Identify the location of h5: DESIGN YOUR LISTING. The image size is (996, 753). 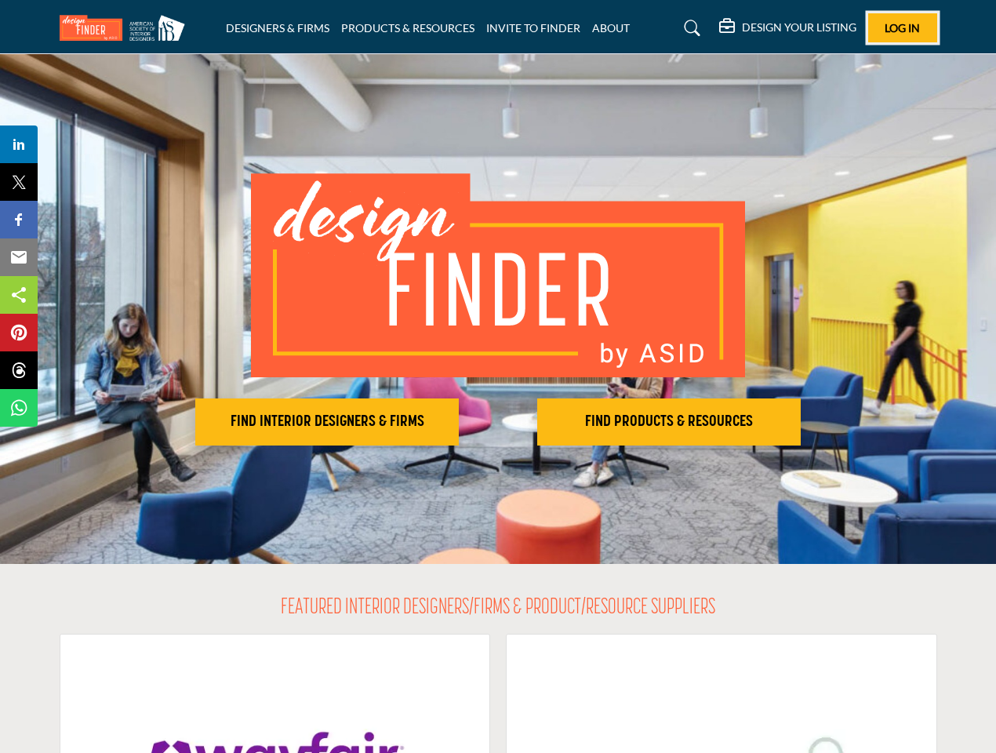
(799, 27).